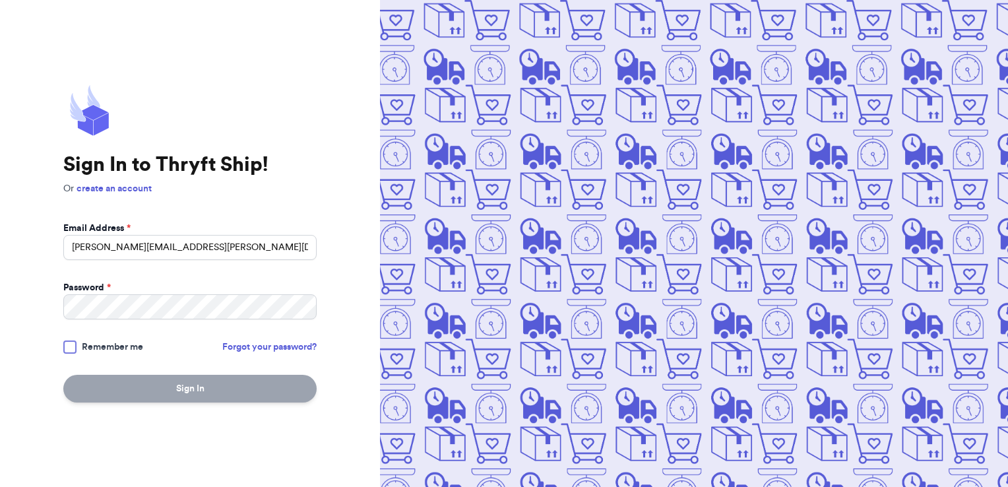 The image size is (1008, 487). Describe the element at coordinates (190, 189) in the screenshot. I see `p: Or` at that location.